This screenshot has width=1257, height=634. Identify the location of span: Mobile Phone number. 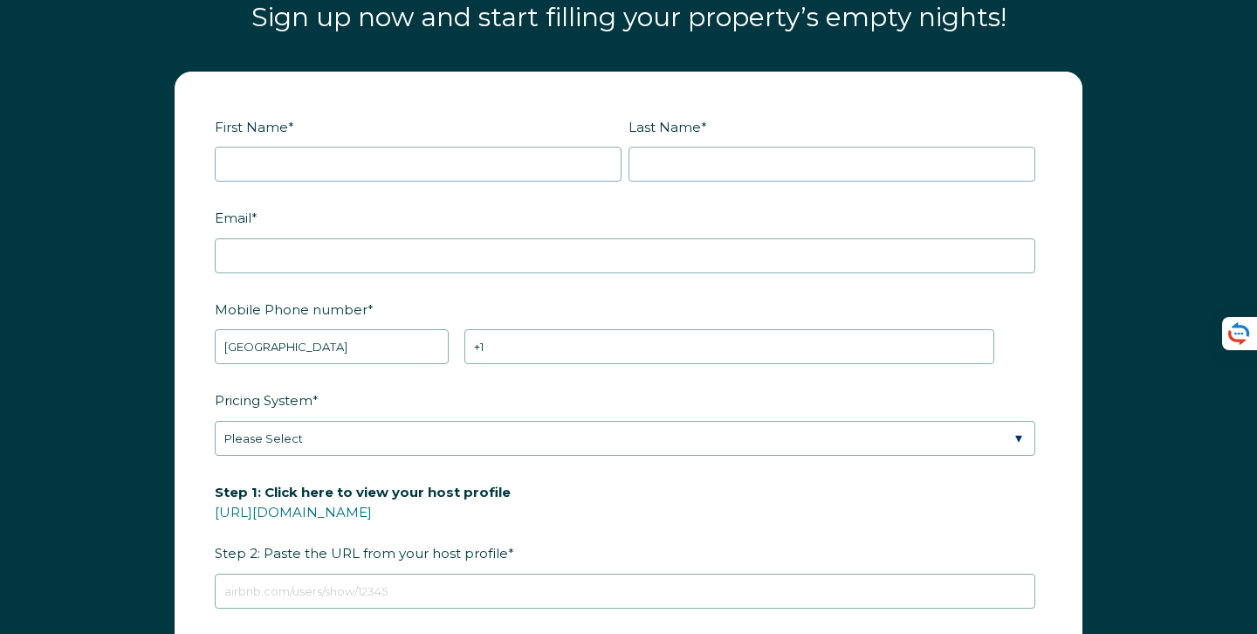
(291, 309).